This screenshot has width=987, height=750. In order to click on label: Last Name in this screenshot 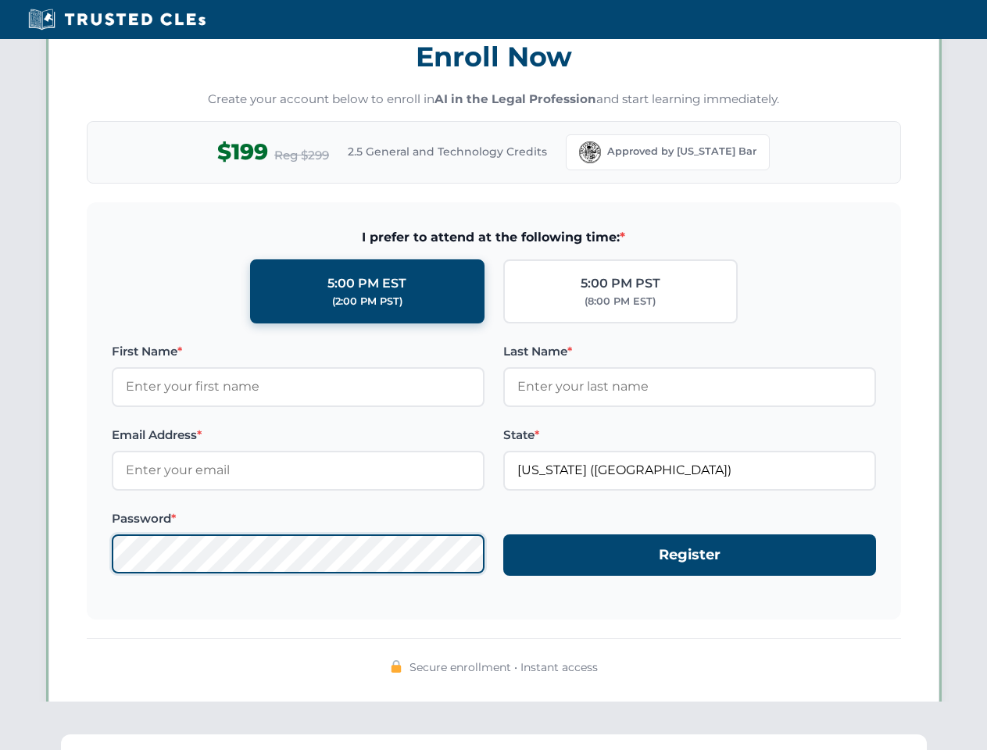, I will do `click(689, 352)`.